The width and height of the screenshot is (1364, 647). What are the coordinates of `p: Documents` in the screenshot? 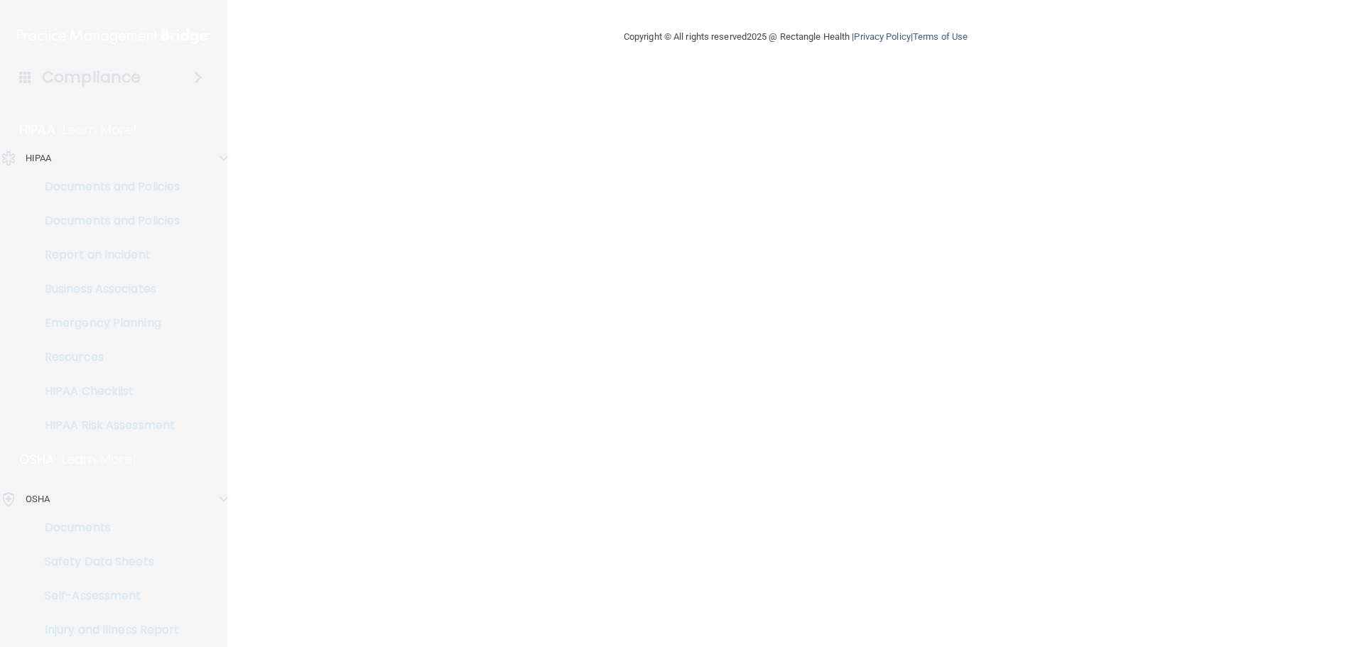 It's located at (106, 528).